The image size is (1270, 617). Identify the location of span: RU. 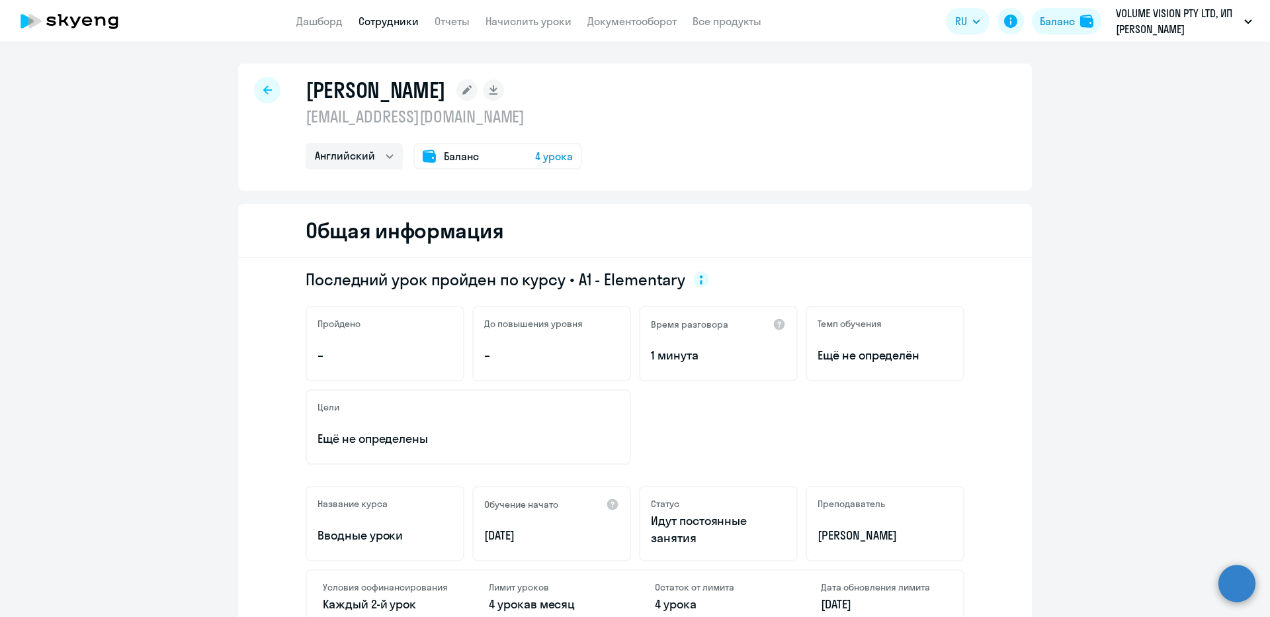
(961, 21).